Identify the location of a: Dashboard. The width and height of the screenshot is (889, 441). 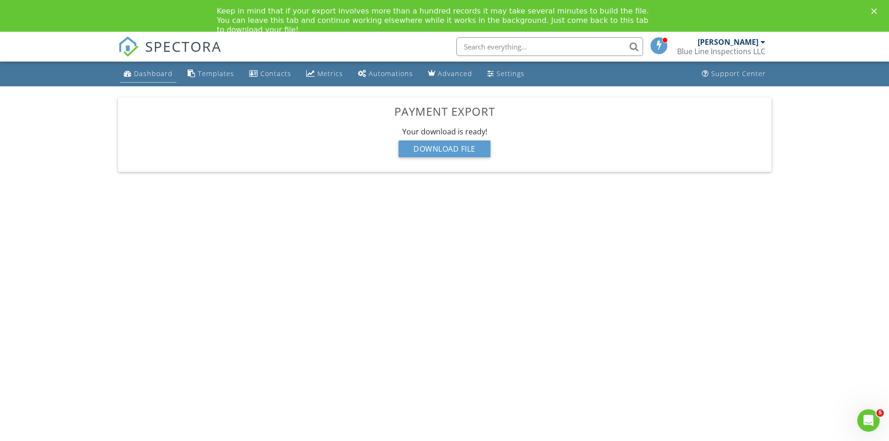
(148, 74).